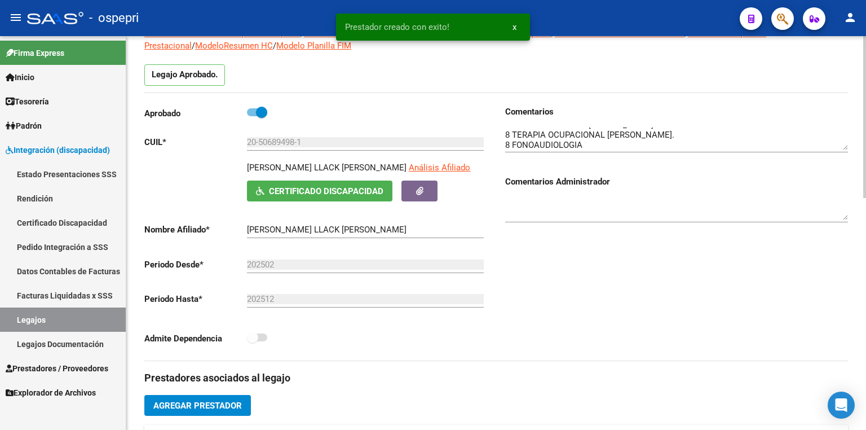 The image size is (866, 430). What do you see at coordinates (850, 17) in the screenshot?
I see `mat-icon: person` at bounding box center [850, 17].